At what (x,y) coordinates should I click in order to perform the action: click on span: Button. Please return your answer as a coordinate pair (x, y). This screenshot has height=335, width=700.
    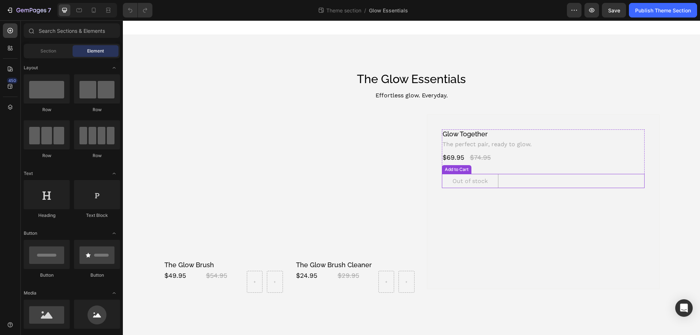
    Looking at the image, I should click on (30, 233).